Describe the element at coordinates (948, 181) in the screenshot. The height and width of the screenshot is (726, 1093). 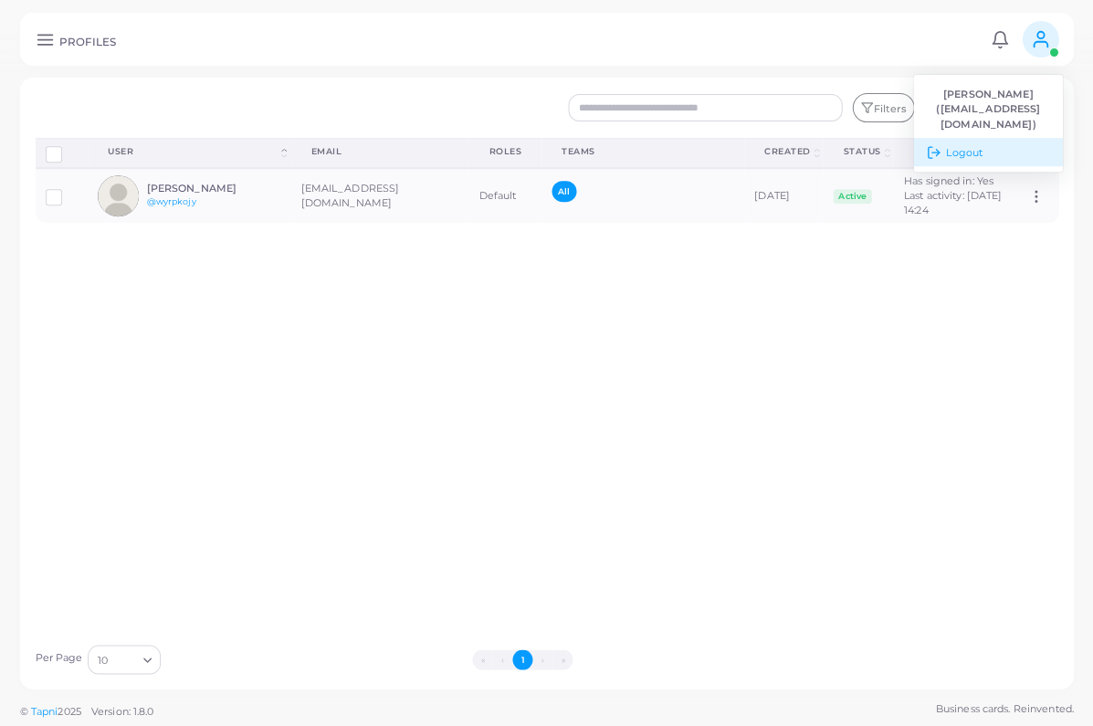
I see `span: Has signed in: Yes` at that location.